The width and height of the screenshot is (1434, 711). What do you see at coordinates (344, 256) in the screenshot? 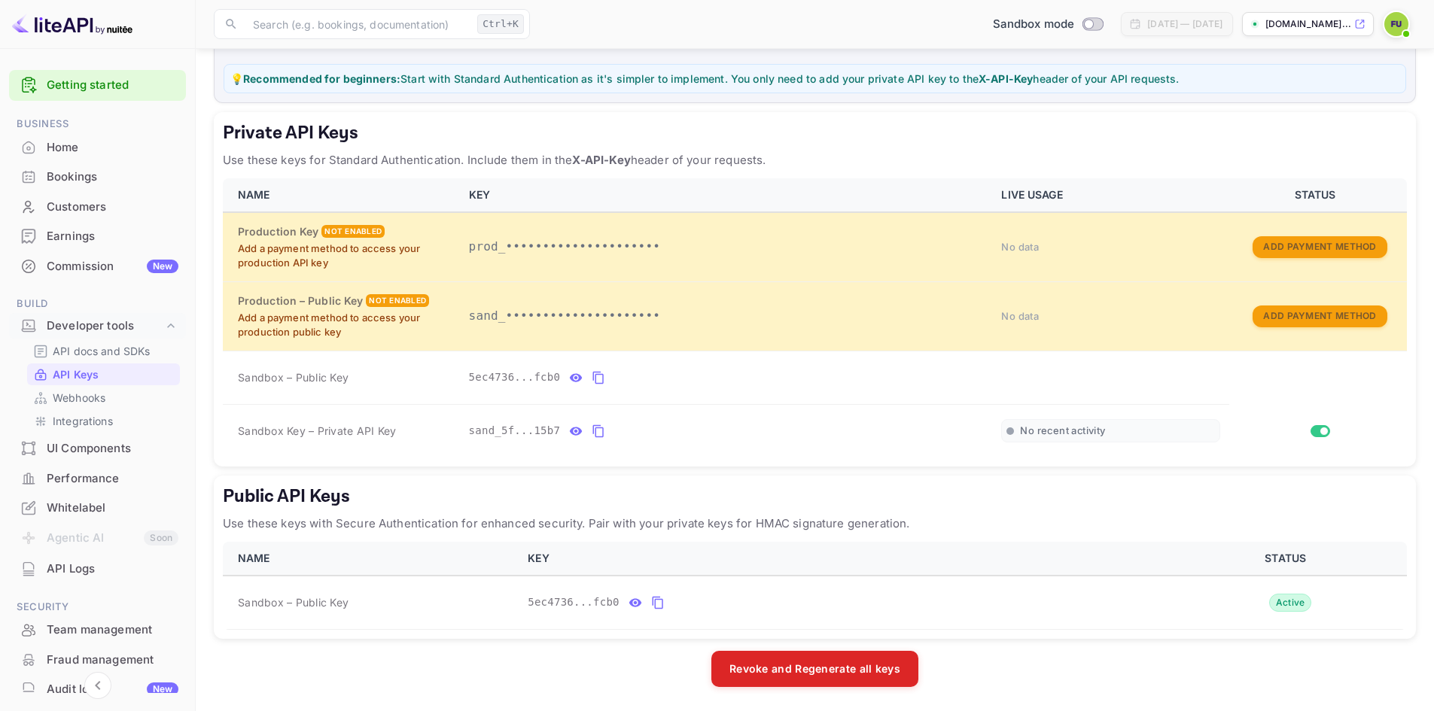
I see `p: Add a payment method to access your production API key` at bounding box center [344, 256].